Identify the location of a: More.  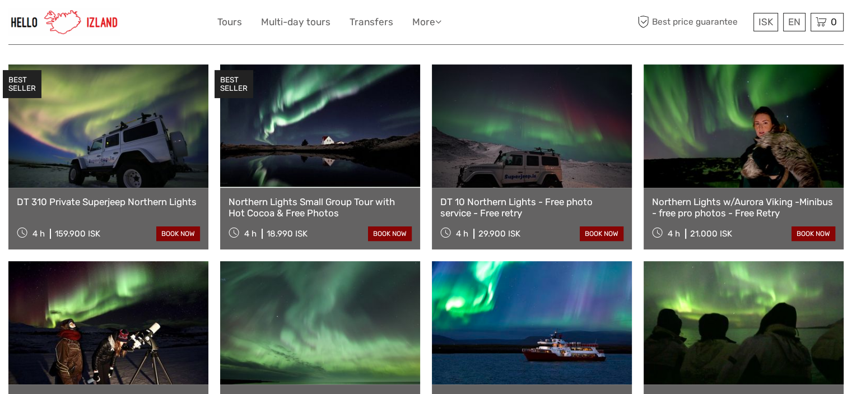
(427, 22).